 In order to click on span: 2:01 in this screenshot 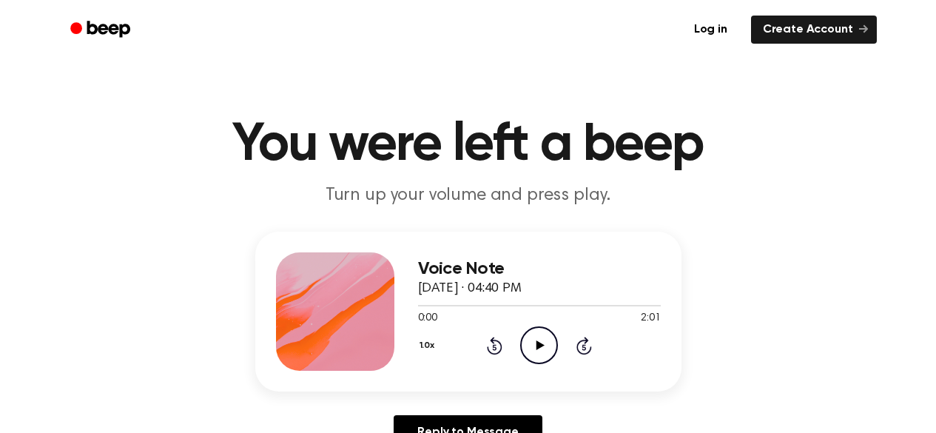, I will do `click(650, 318)`.